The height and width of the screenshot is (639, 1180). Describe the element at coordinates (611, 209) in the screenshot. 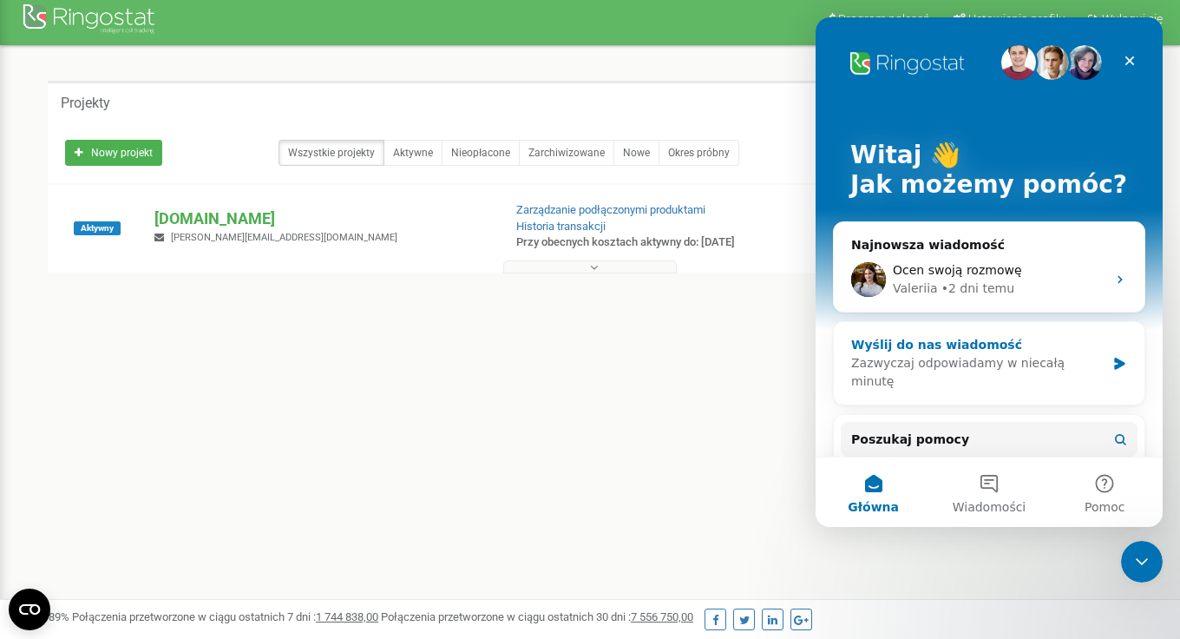

I see `a: Zarządzanie podłączonymi produktami` at that location.